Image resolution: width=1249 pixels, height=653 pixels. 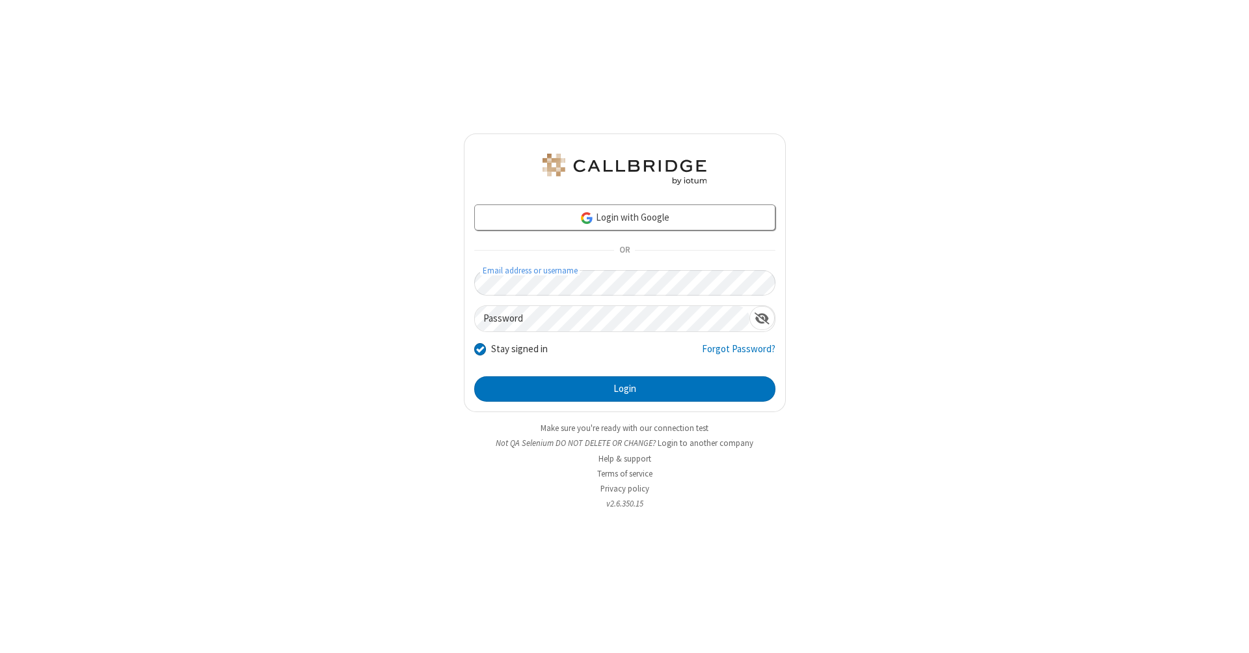 I want to click on span: OR, so click(x=625, y=251).